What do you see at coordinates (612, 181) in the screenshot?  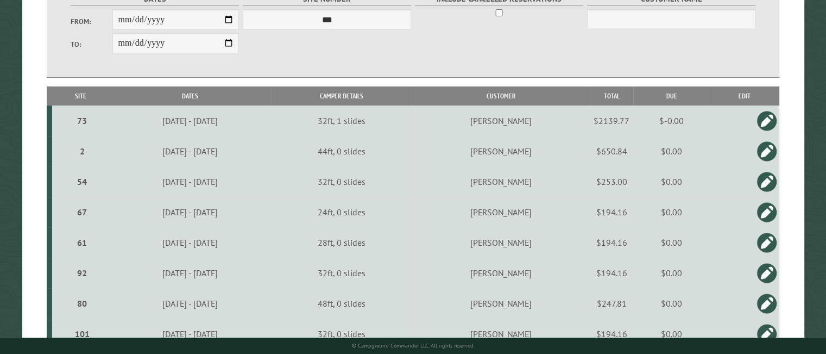 I see `td: $253.00` at bounding box center [612, 181].